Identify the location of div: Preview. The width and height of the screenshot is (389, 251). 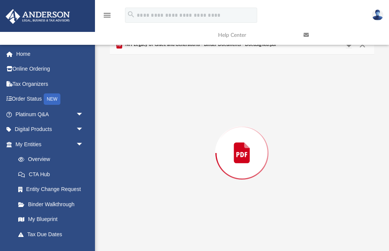
(242, 143).